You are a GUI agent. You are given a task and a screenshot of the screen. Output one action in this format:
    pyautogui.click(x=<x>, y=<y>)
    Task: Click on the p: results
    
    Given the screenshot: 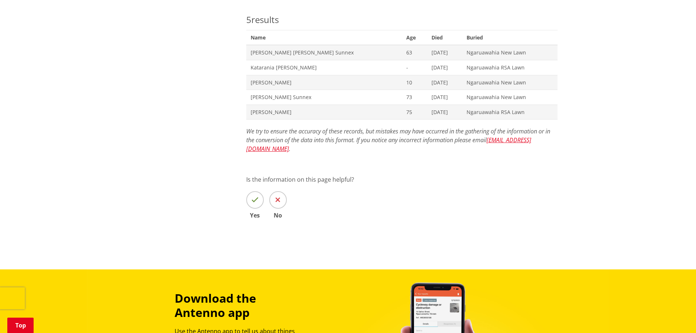 What is the action you would take?
    pyautogui.click(x=402, y=20)
    